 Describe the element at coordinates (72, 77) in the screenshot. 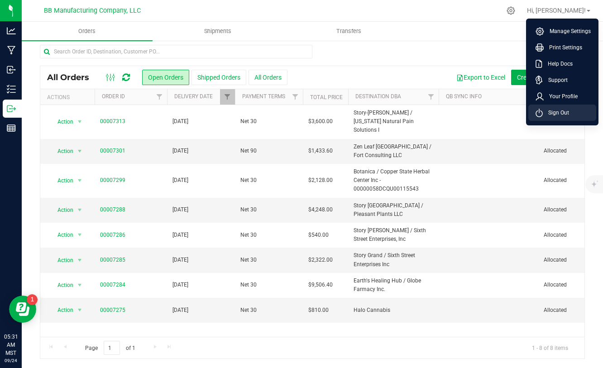

I see `span: All Orders` at that location.